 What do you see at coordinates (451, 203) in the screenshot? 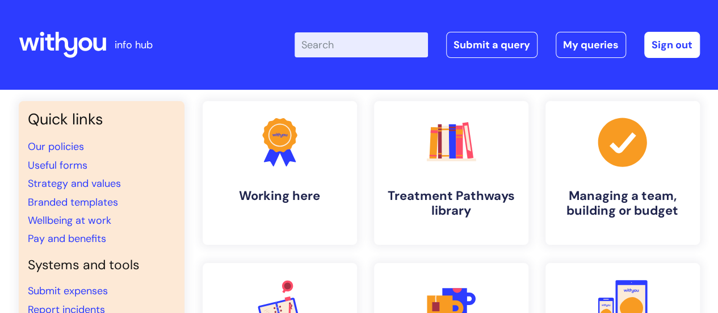
I see `h4: Treatment Pathways library` at bounding box center [451, 203].